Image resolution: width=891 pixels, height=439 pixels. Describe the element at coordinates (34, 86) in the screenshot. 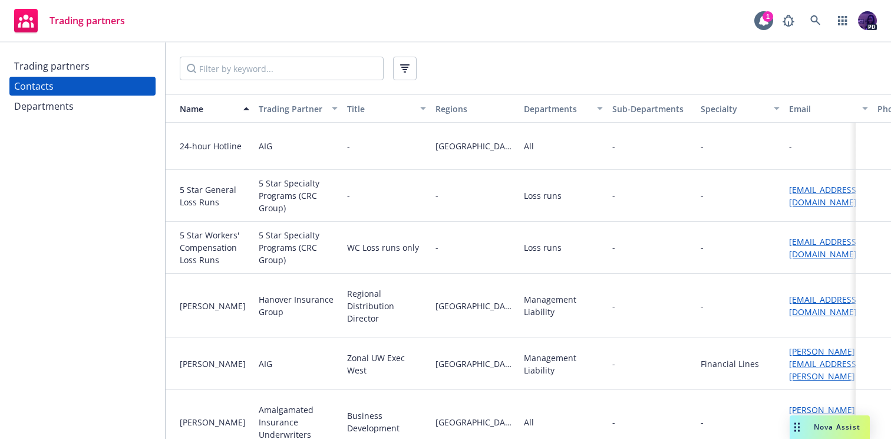

I see `div: Contacts` at that location.